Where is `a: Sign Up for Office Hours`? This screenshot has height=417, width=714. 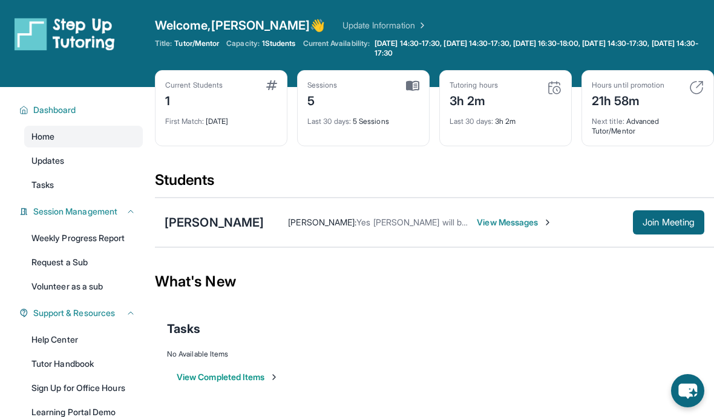
a: Sign Up for Office Hours is located at coordinates (83, 388).